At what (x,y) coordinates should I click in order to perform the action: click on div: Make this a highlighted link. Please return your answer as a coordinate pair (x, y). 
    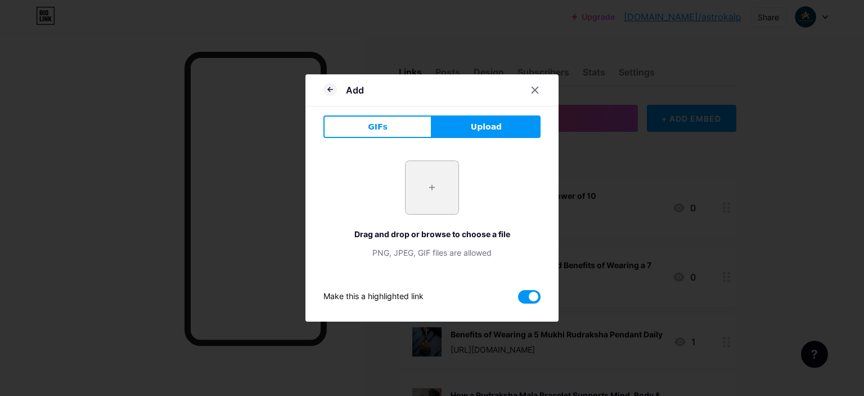
    Looking at the image, I should click on (374, 297).